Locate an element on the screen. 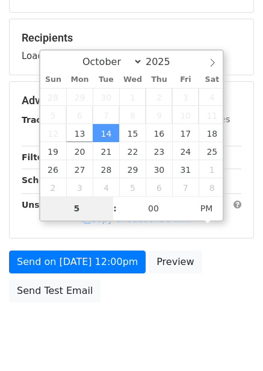 Image resolution: width=263 pixels, height=371 pixels. span: October 18, 2025 is located at coordinates (212, 133).